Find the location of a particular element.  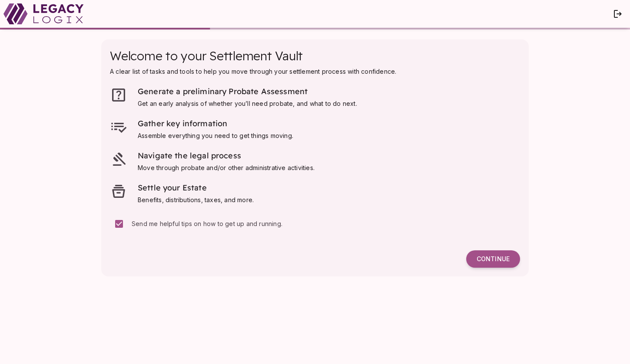

button: Continue is located at coordinates (493, 259).